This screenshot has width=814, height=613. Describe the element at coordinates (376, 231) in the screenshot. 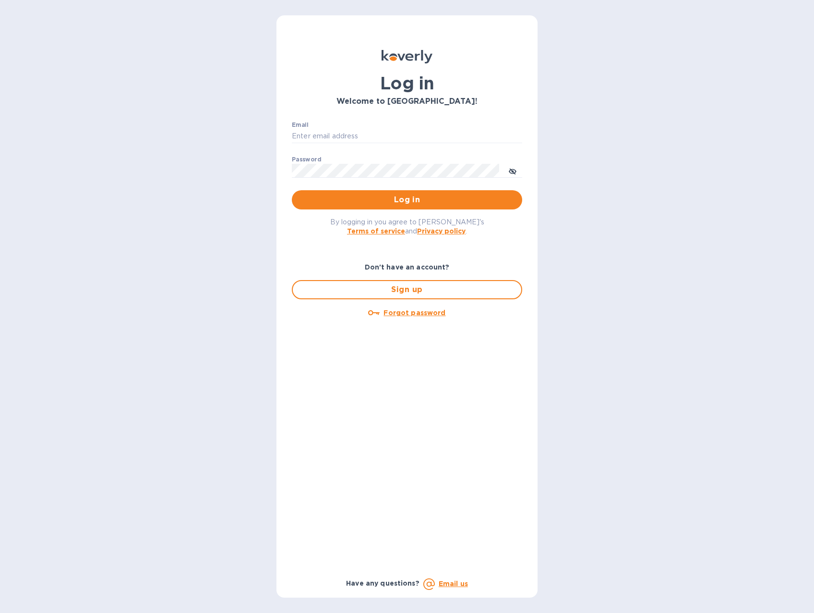

I see `b: Terms of service` at that location.